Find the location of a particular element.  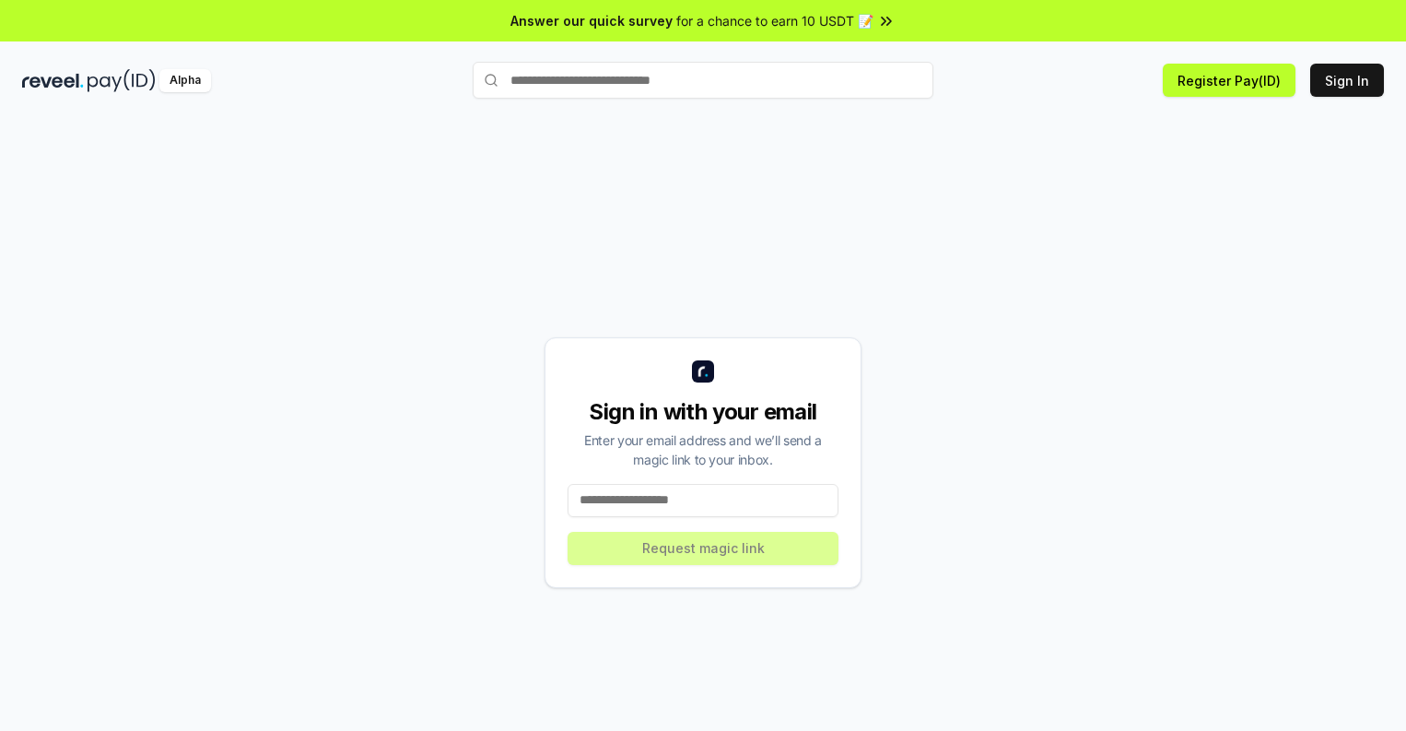

img: pay_id is located at coordinates (122, 80).